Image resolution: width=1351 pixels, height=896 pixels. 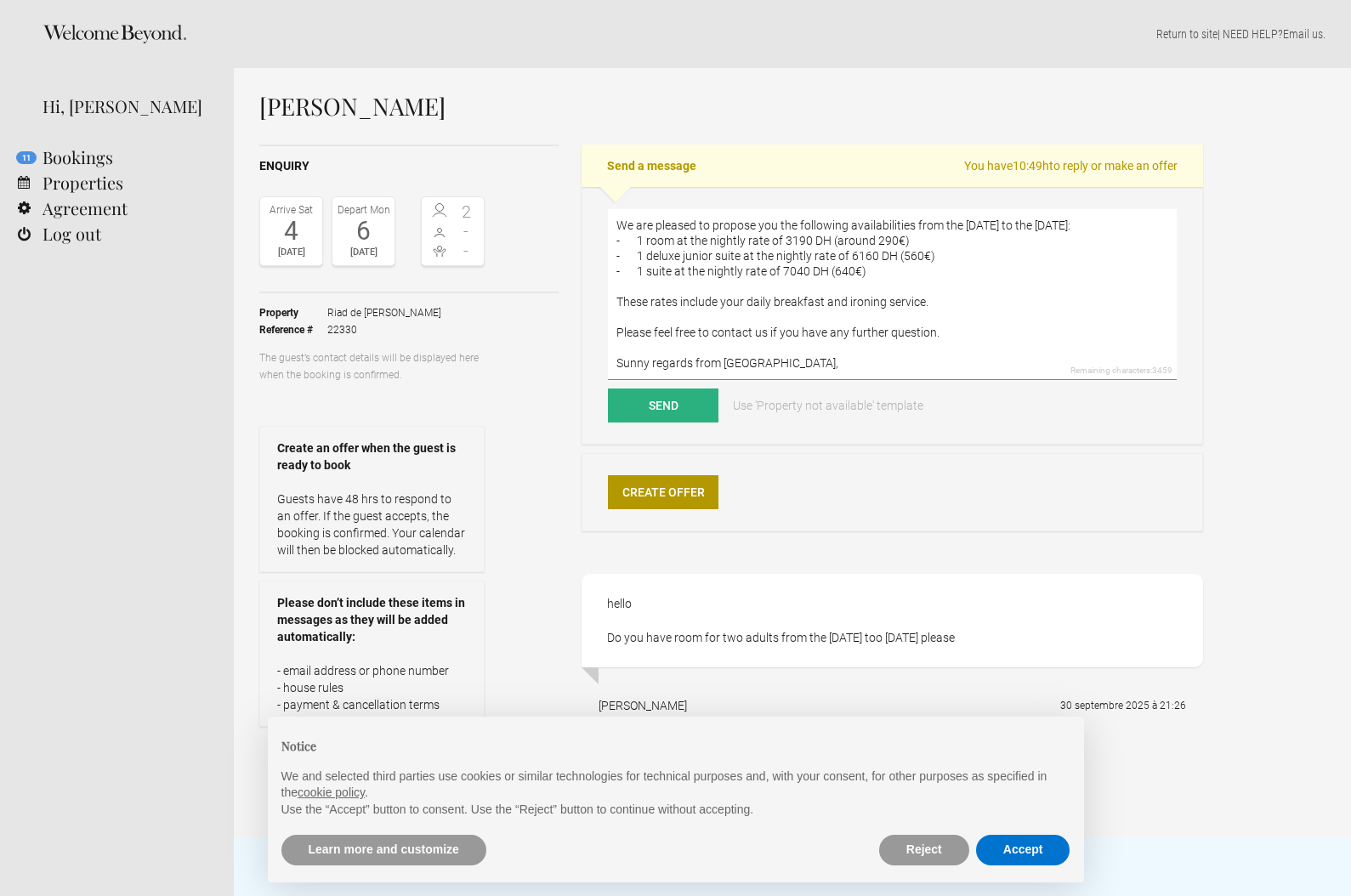 What do you see at coordinates (676, 809) in the screenshot?
I see `p: Use the “Accept” button to consent. Use the “Reject” button to continue without accepting.` at bounding box center [676, 809].